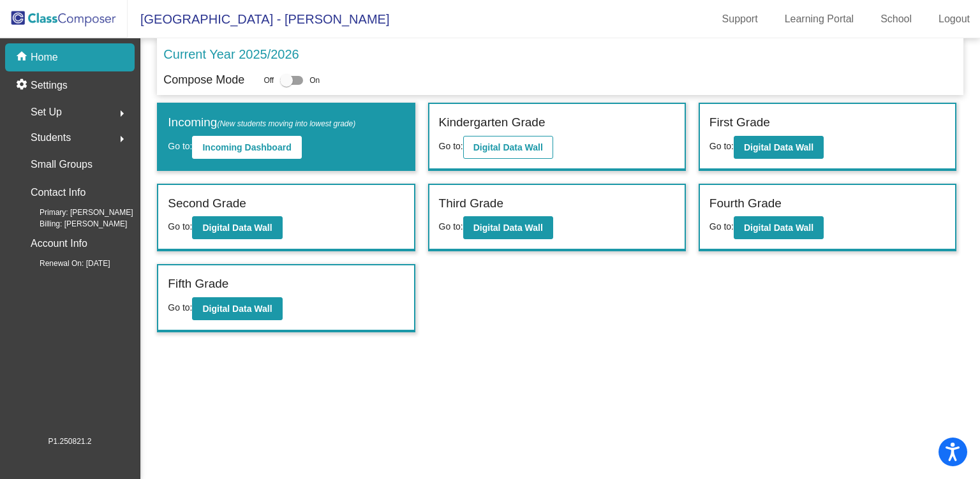 This screenshot has height=479, width=980. Describe the element at coordinates (286, 124) in the screenshot. I see `span: (New students moving into lowest grade)` at that location.